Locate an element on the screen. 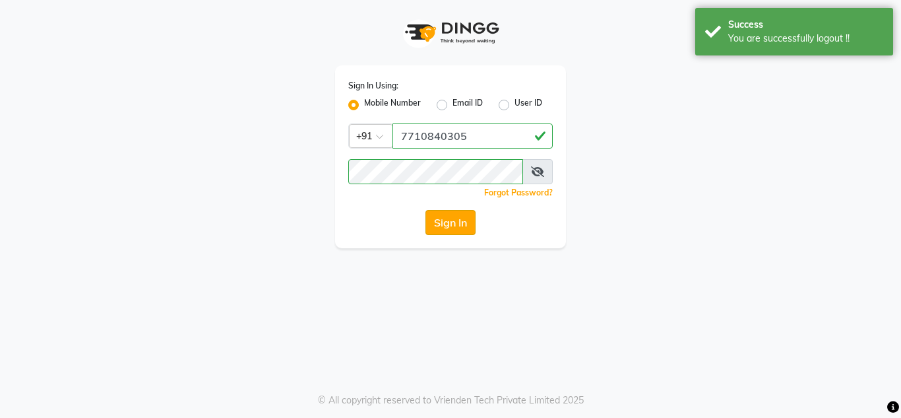  label: Sign In Using: is located at coordinates (373, 86).